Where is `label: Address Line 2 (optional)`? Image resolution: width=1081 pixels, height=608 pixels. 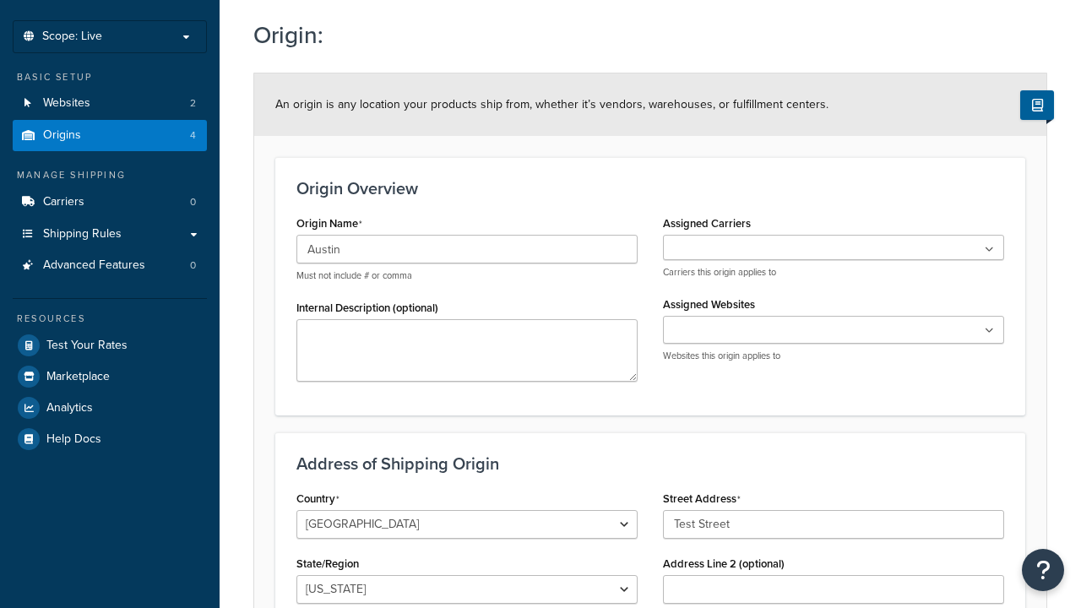 label: Address Line 2 (optional) is located at coordinates (724, 563).